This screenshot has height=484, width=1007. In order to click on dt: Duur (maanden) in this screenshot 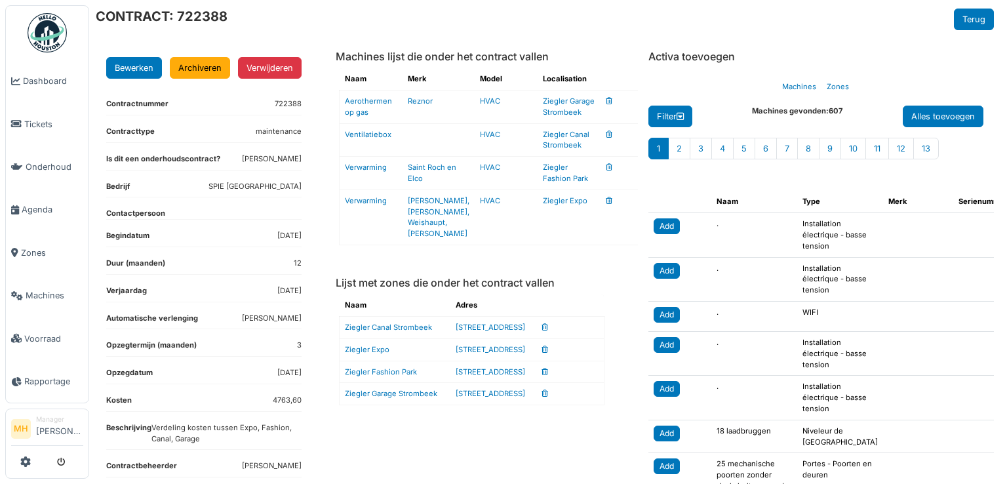, I will do `click(136, 266)`.